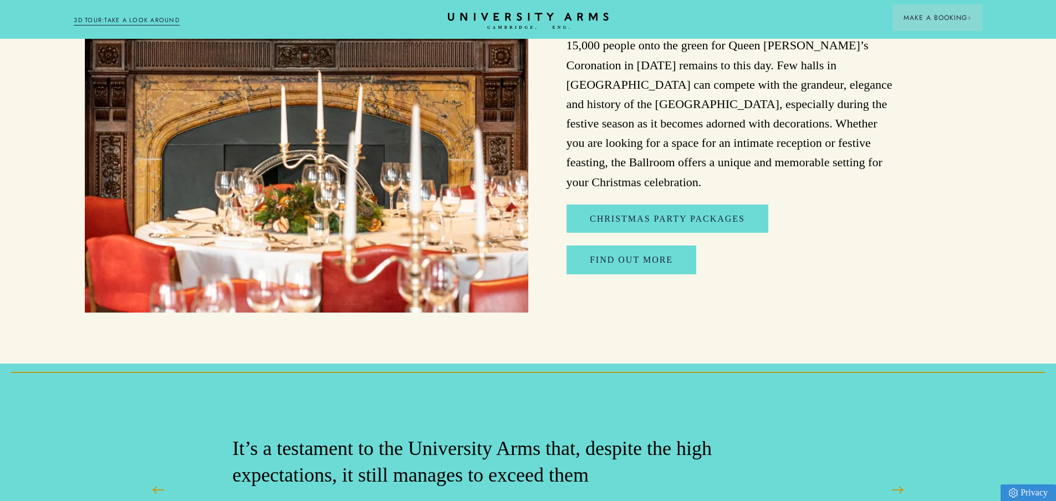  What do you see at coordinates (631, 260) in the screenshot?
I see `a: Find out More` at bounding box center [631, 260].